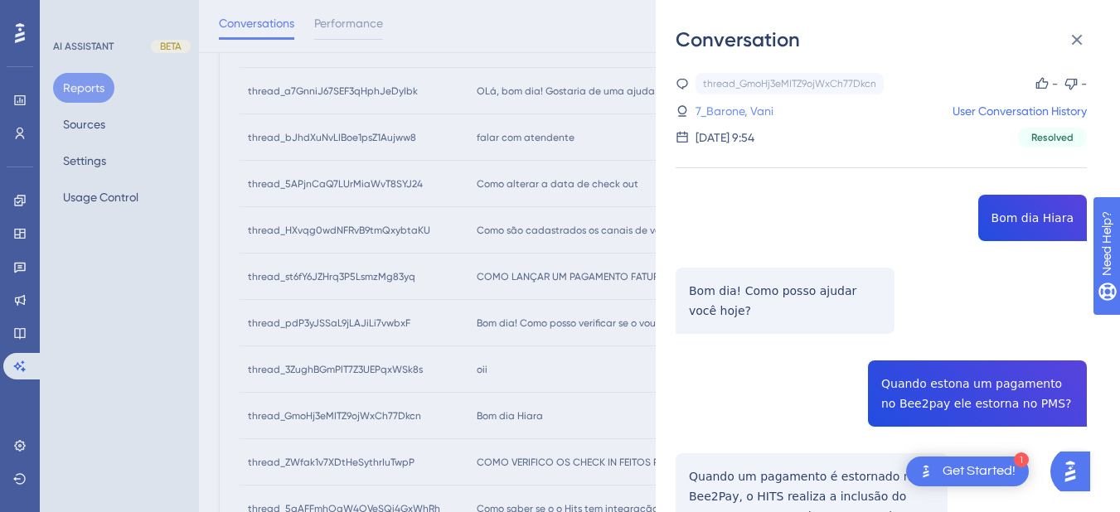 This screenshot has height=512, width=1120. Describe the element at coordinates (735, 111) in the screenshot. I see `a: 7_Barone, Vani` at that location.